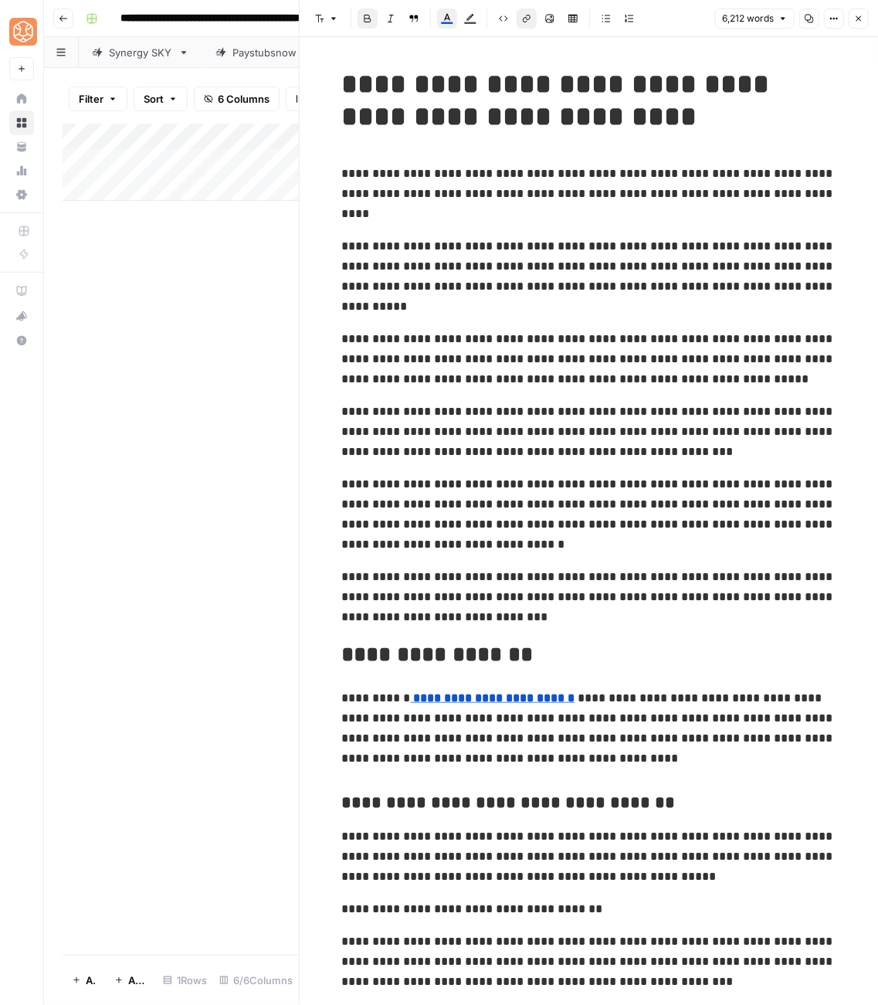  What do you see at coordinates (754, 19) in the screenshot?
I see `button: 6,212 words` at bounding box center [754, 19].